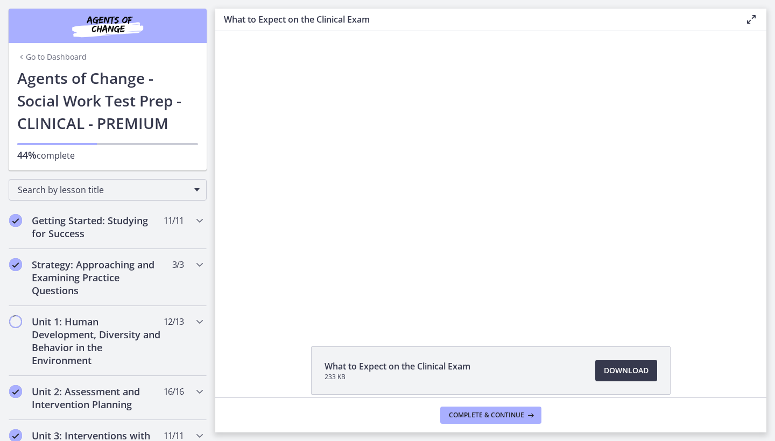 Image resolution: width=775 pixels, height=441 pixels. What do you see at coordinates (108, 190) in the screenshot?
I see `div: Search by lesson title` at bounding box center [108, 190].